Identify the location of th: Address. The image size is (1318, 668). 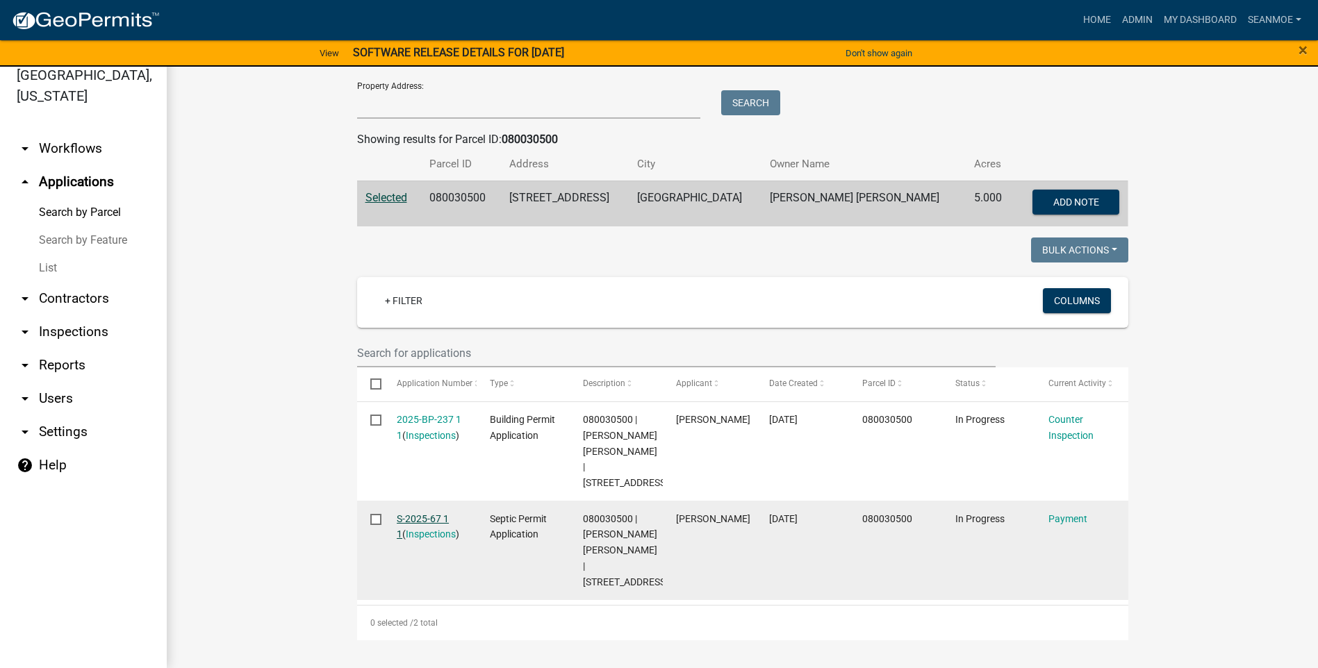
(565, 164).